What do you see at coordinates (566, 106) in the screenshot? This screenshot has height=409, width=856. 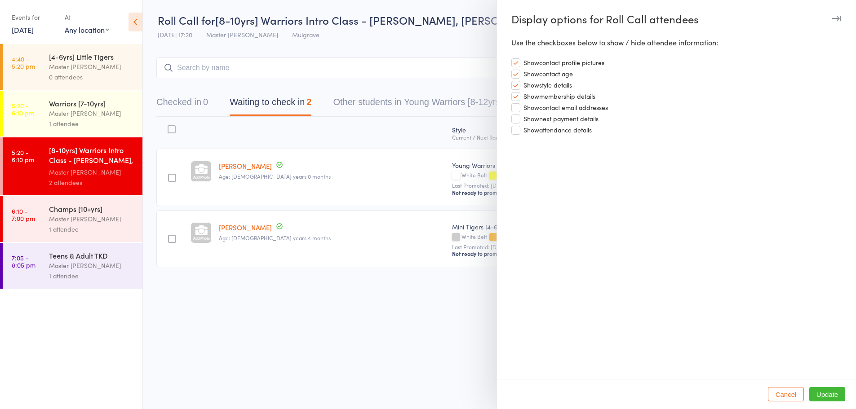 I see `span: Show contact email addresses` at bounding box center [566, 106].